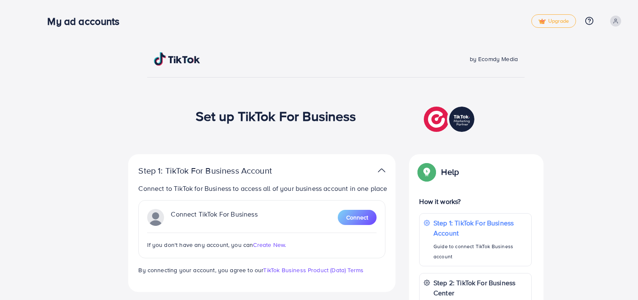 This screenshot has height=300, width=638. Describe the element at coordinates (276, 116) in the screenshot. I see `h1: Set up TikTok For Business` at that location.